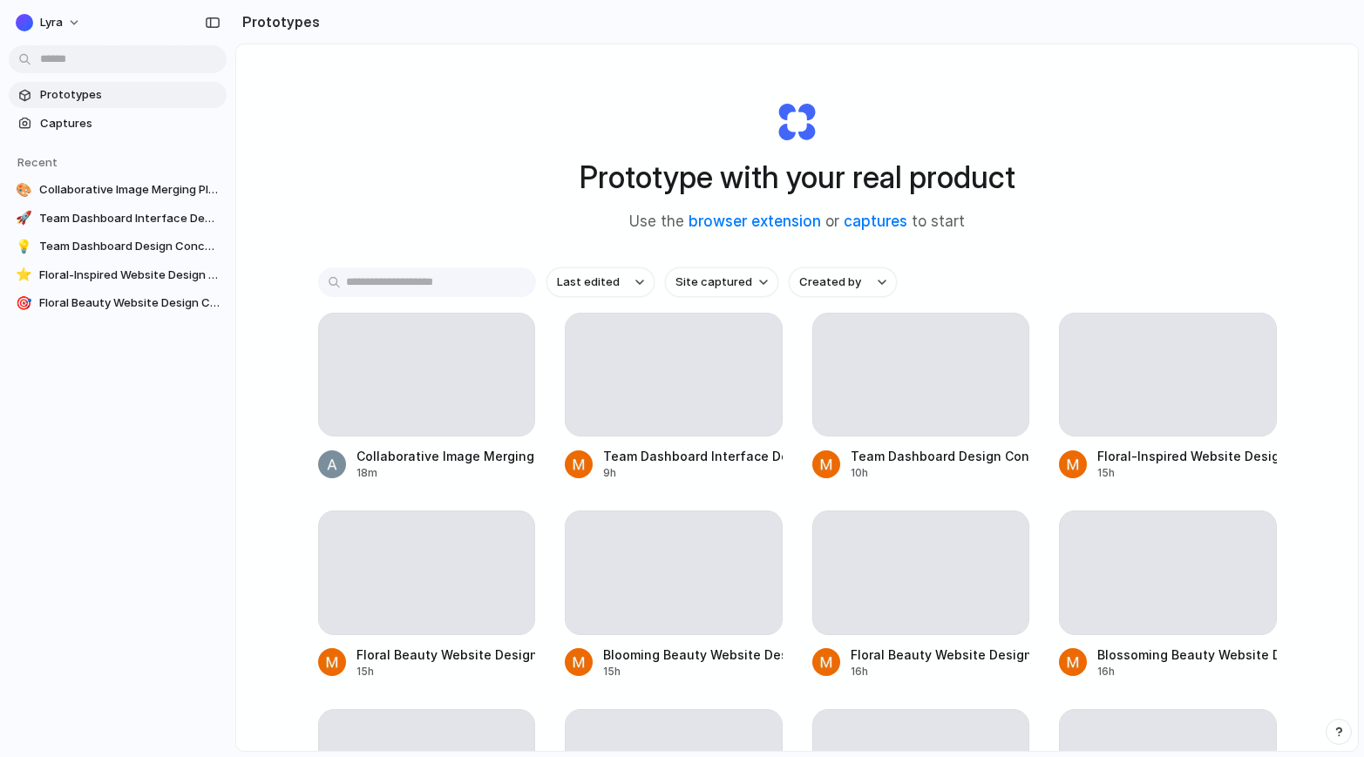 This screenshot has height=757, width=1364. I want to click on a: Floral Beauty Website Design Concept15h, so click(427, 594).